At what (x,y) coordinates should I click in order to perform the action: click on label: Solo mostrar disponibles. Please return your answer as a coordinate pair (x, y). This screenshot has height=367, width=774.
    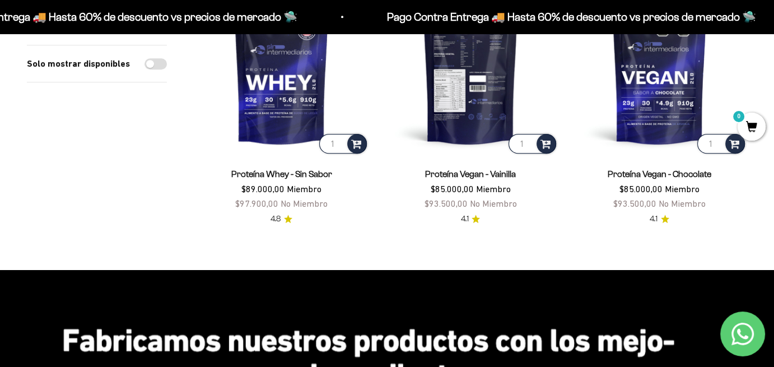
    Looking at the image, I should click on (78, 64).